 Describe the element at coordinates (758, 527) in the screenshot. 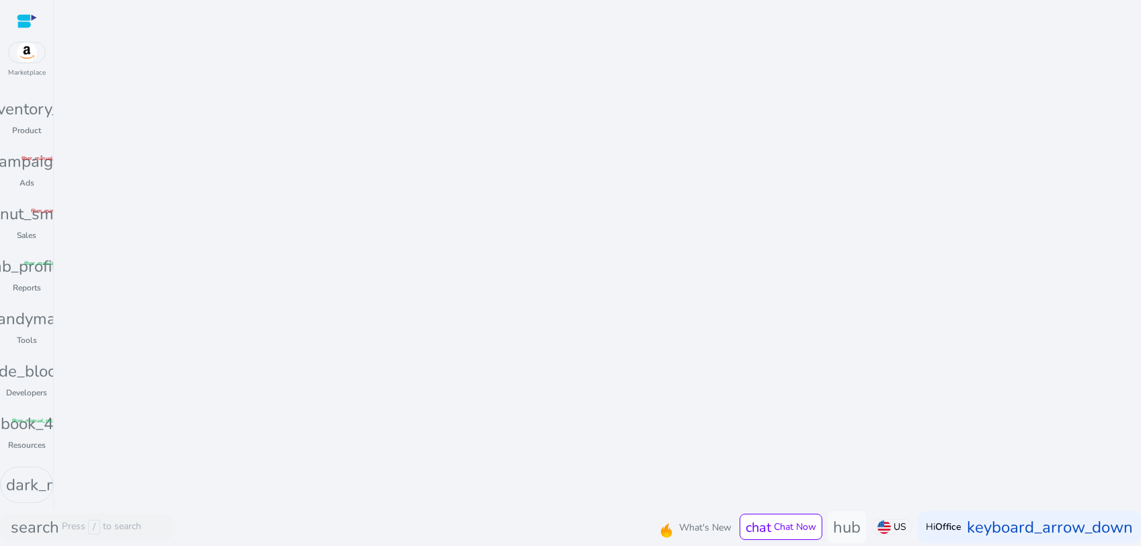

I see `span: chat` at that location.